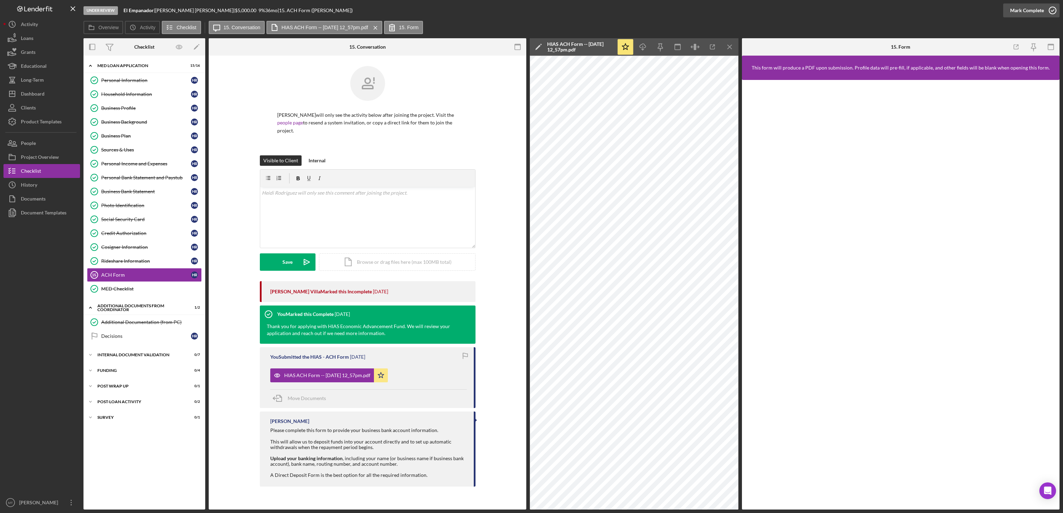  What do you see at coordinates (42, 213) in the screenshot?
I see `button: Document Templates` at bounding box center [42, 213].